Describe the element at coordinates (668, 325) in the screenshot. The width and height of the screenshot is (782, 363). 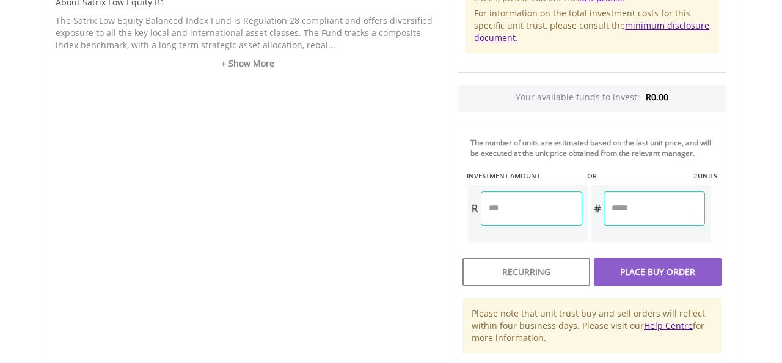
I see `a: Help Centre` at that location.